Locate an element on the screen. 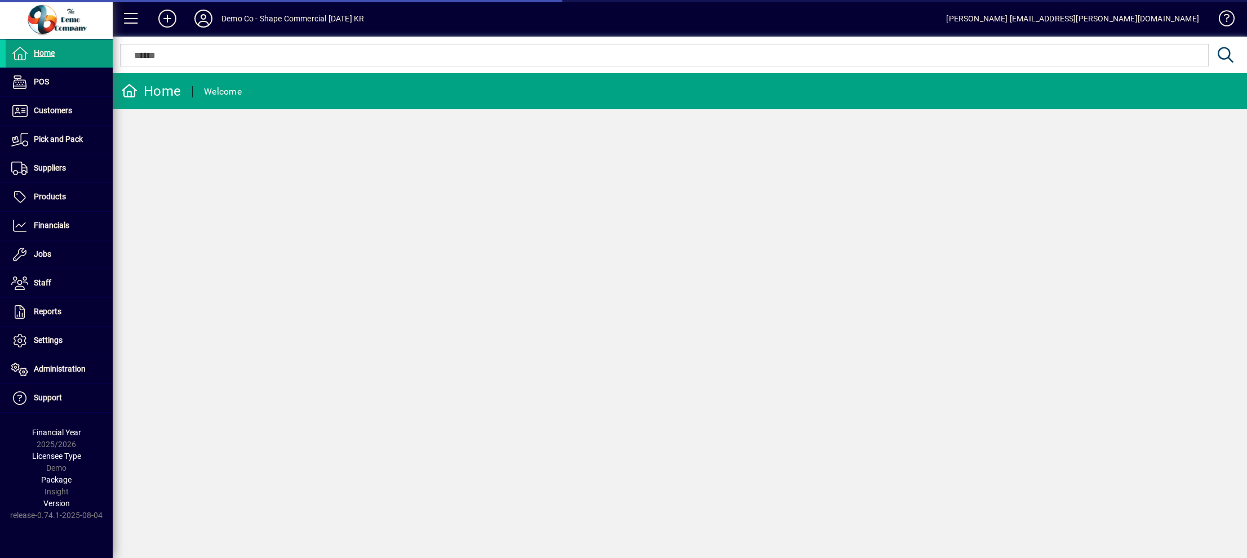 The width and height of the screenshot is (1247, 558). a: Financials is located at coordinates (59, 226).